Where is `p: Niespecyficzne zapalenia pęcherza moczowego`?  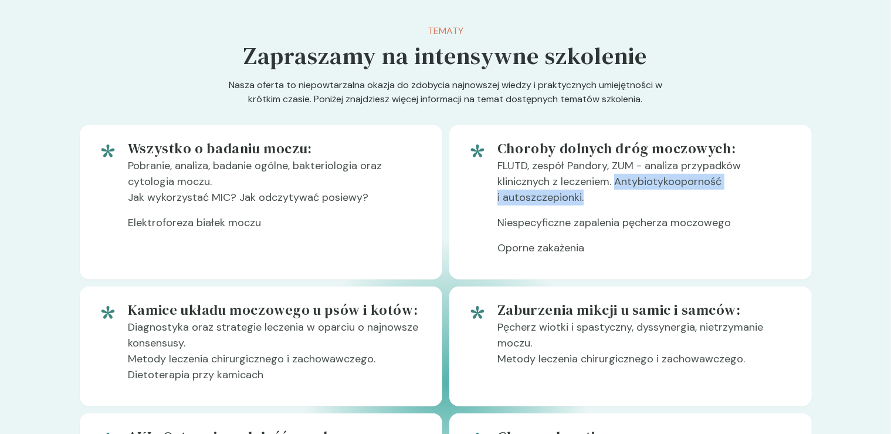 p: Niespecyficzne zapalenia pęcherza moczowego is located at coordinates (646, 227).